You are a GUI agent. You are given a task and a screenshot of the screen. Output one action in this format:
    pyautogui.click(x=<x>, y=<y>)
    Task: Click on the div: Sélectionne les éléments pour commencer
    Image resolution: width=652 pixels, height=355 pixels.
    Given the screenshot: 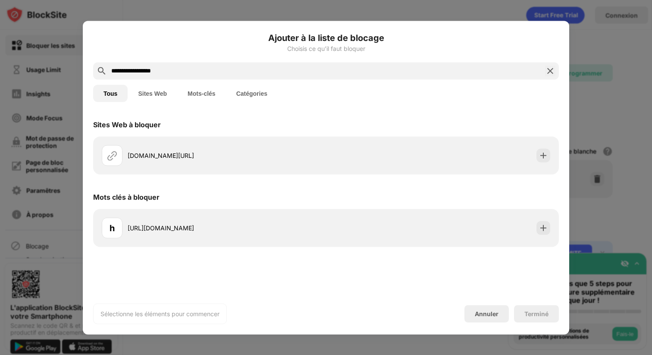 What is the action you would take?
    pyautogui.click(x=160, y=313)
    